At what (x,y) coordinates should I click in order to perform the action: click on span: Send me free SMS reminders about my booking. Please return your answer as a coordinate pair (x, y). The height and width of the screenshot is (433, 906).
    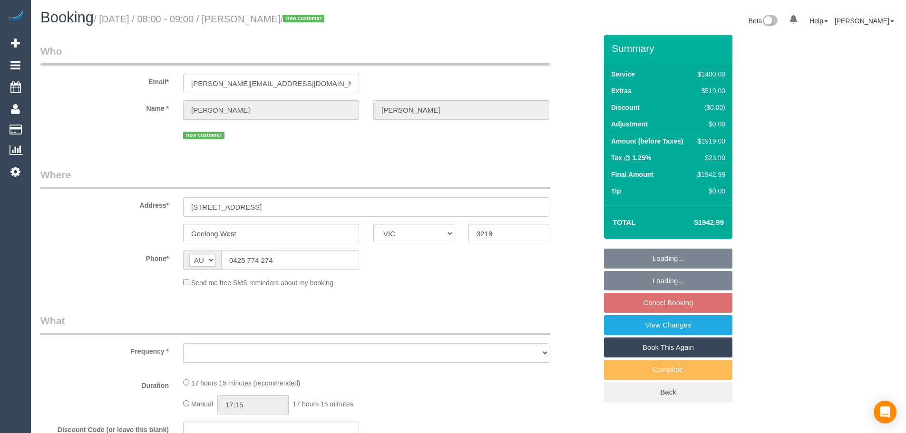
    Looking at the image, I should click on (262, 283).